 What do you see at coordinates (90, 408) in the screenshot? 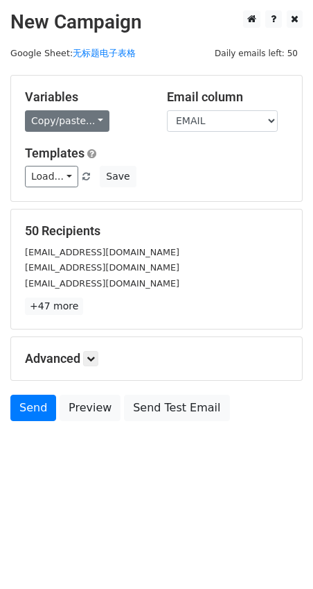
I see `a: Preview` at bounding box center [90, 408].